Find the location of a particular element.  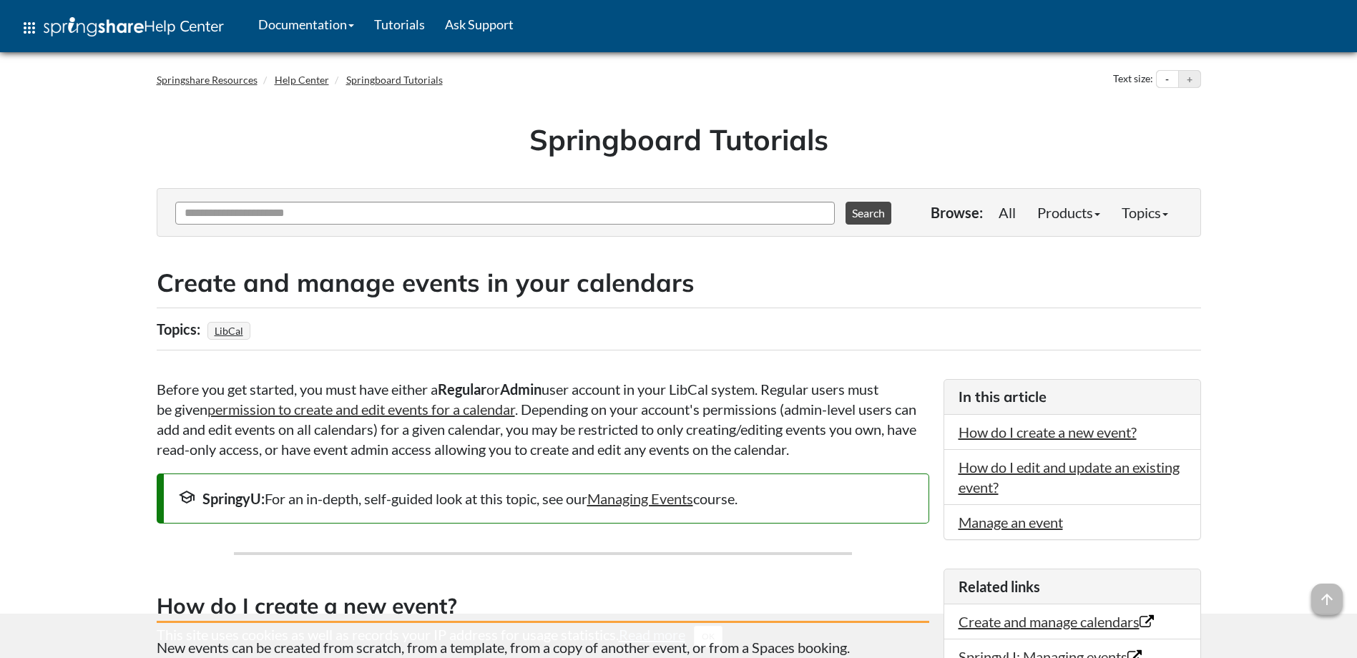

a: How do I edit and update an existing event? is located at coordinates (1069, 477).